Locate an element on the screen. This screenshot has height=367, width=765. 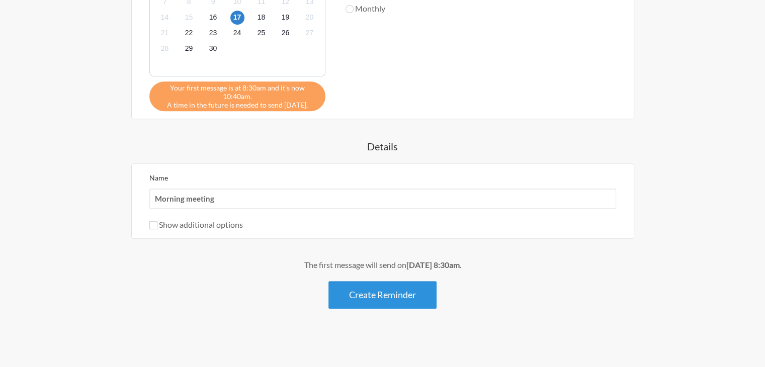
button: Create Reminder is located at coordinates (382, 295).